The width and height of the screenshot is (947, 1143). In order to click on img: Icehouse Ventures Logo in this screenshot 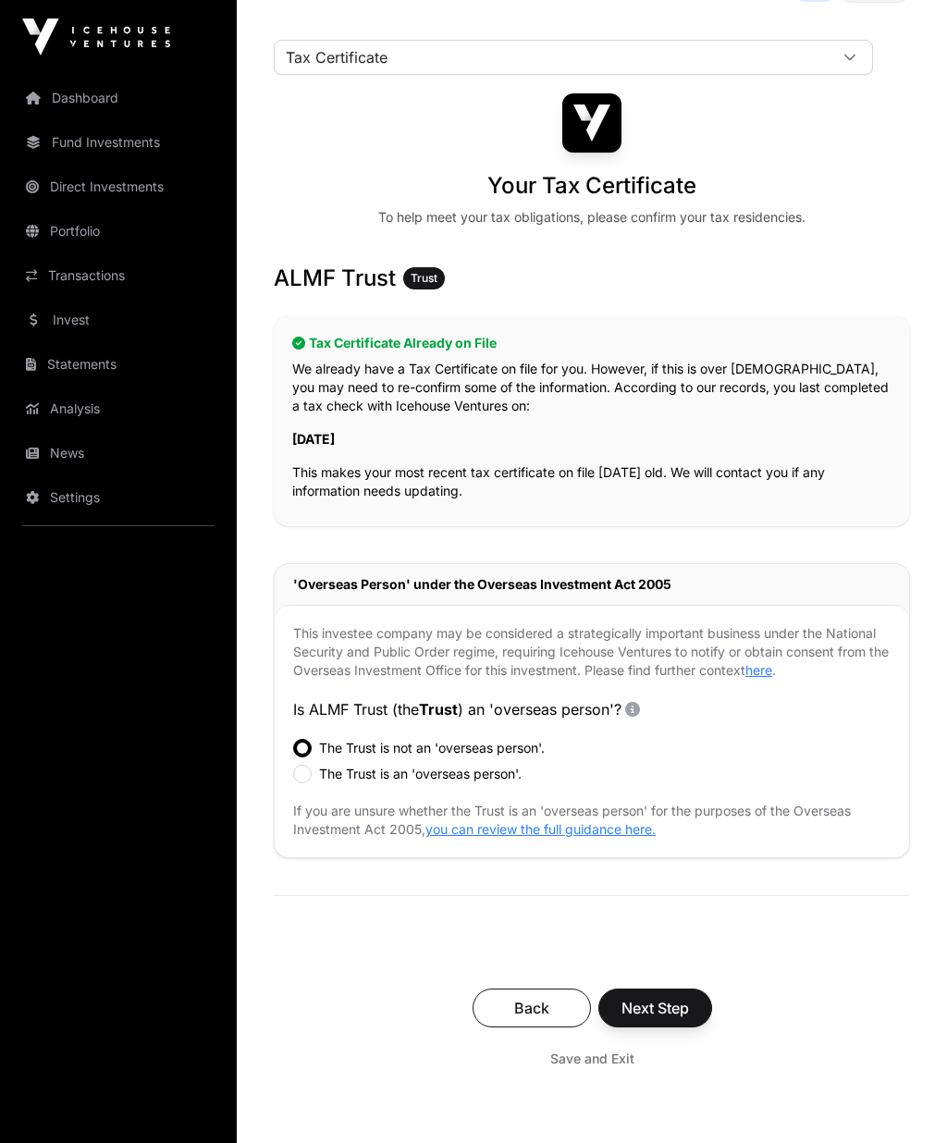, I will do `click(96, 37)`.